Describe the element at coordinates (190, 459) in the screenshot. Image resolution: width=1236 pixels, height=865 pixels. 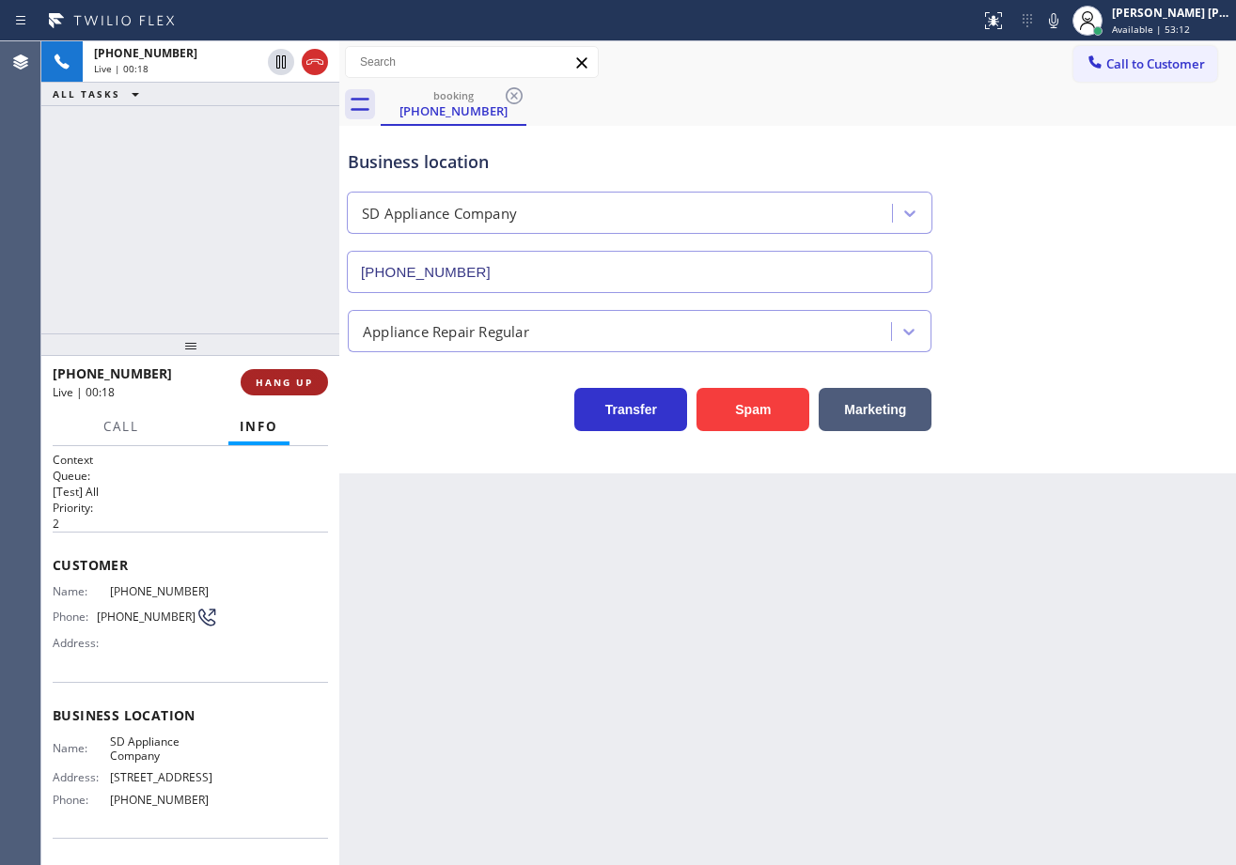
I see `h1: Context` at that location.